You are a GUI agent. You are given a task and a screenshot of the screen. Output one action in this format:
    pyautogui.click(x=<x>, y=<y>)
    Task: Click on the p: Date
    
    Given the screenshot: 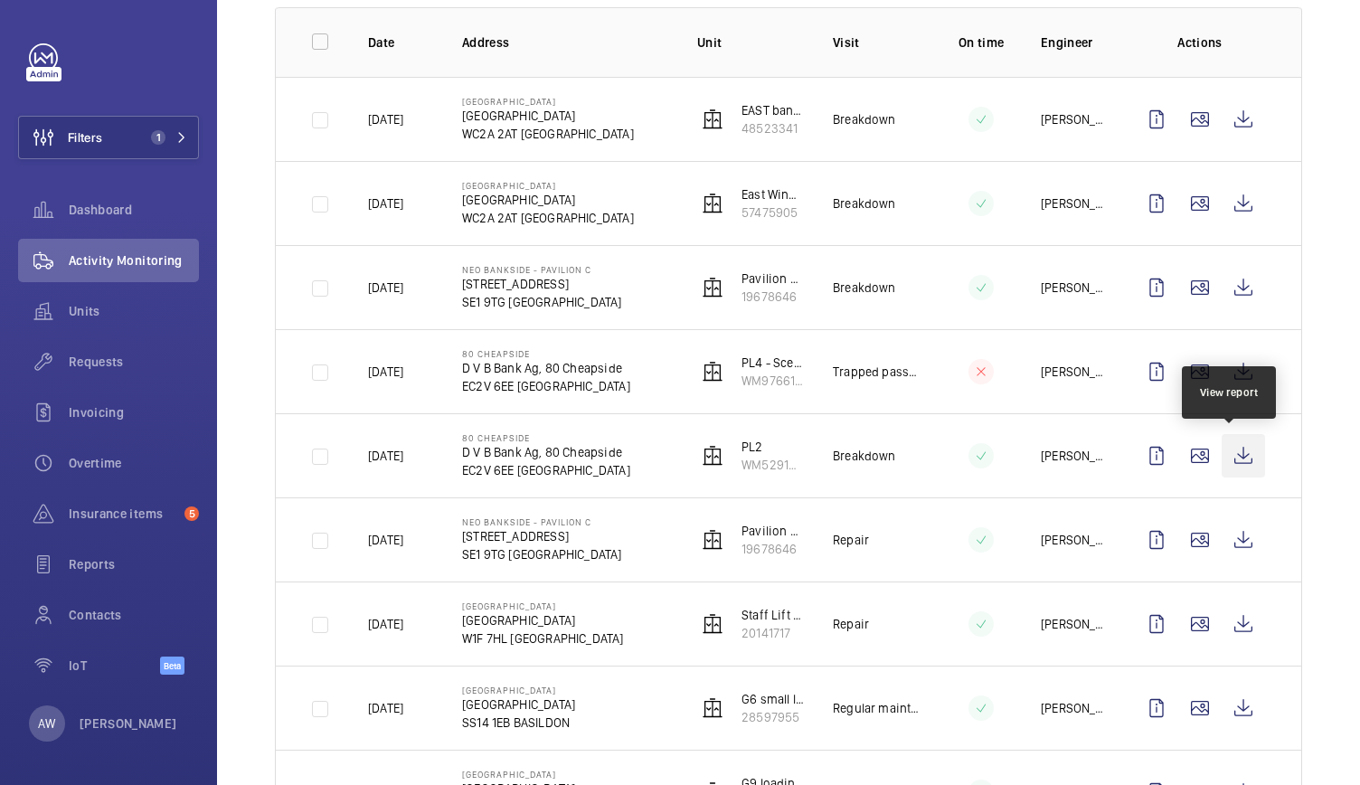 What is the action you would take?
    pyautogui.click(x=400, y=42)
    